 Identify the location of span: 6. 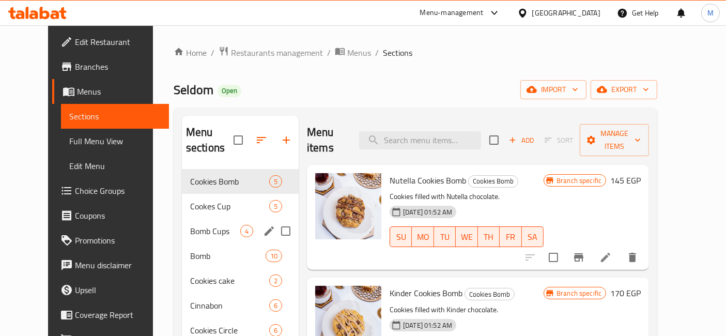
(275, 305).